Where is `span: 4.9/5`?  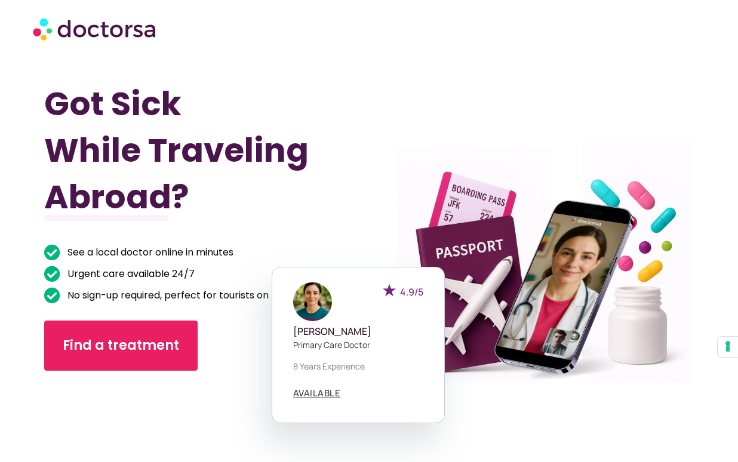
span: 4.9/5 is located at coordinates (411, 292).